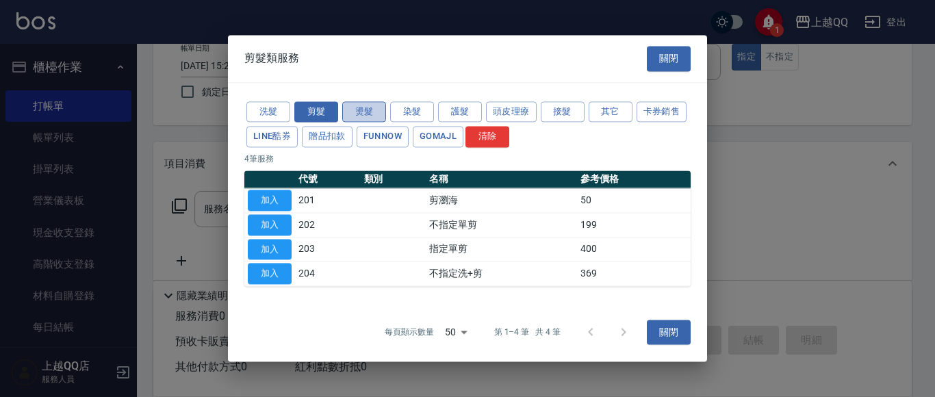  I want to click on td: 指定單剪, so click(501, 249).